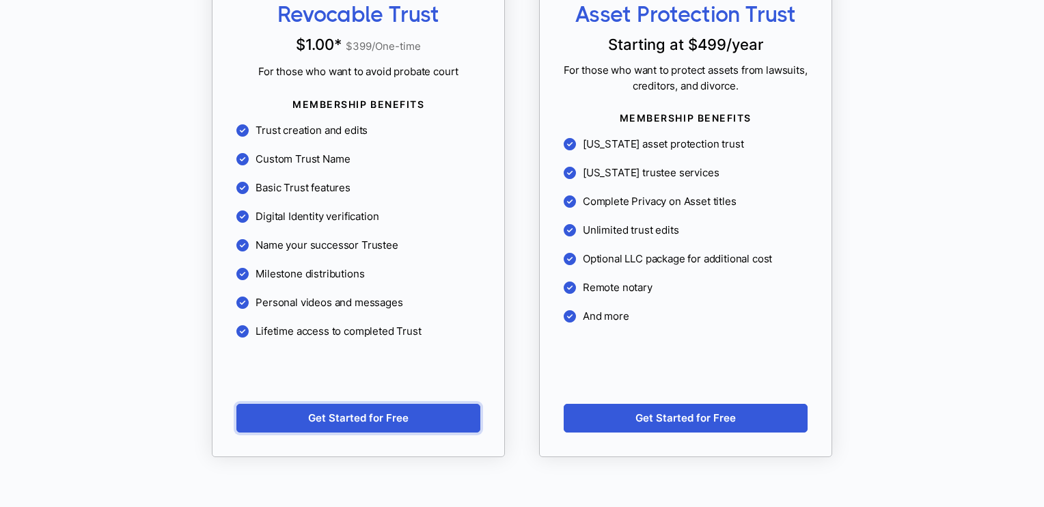 This screenshot has height=507, width=1044. Describe the element at coordinates (685, 44) in the screenshot. I see `p: Starting at $ 499 /year` at that location.